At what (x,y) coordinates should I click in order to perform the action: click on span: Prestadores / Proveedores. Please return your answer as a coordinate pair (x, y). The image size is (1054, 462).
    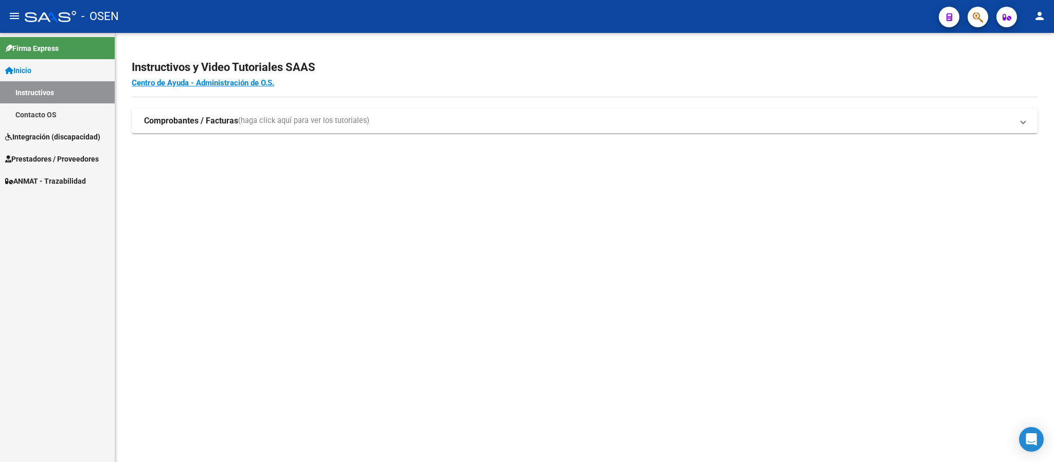
    Looking at the image, I should click on (52, 159).